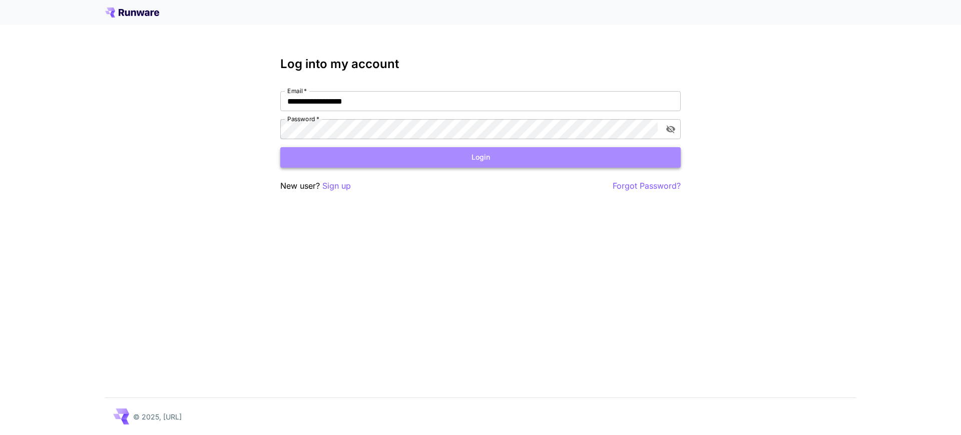 Image resolution: width=961 pixels, height=435 pixels. What do you see at coordinates (480, 157) in the screenshot?
I see `button: Login` at bounding box center [480, 157].